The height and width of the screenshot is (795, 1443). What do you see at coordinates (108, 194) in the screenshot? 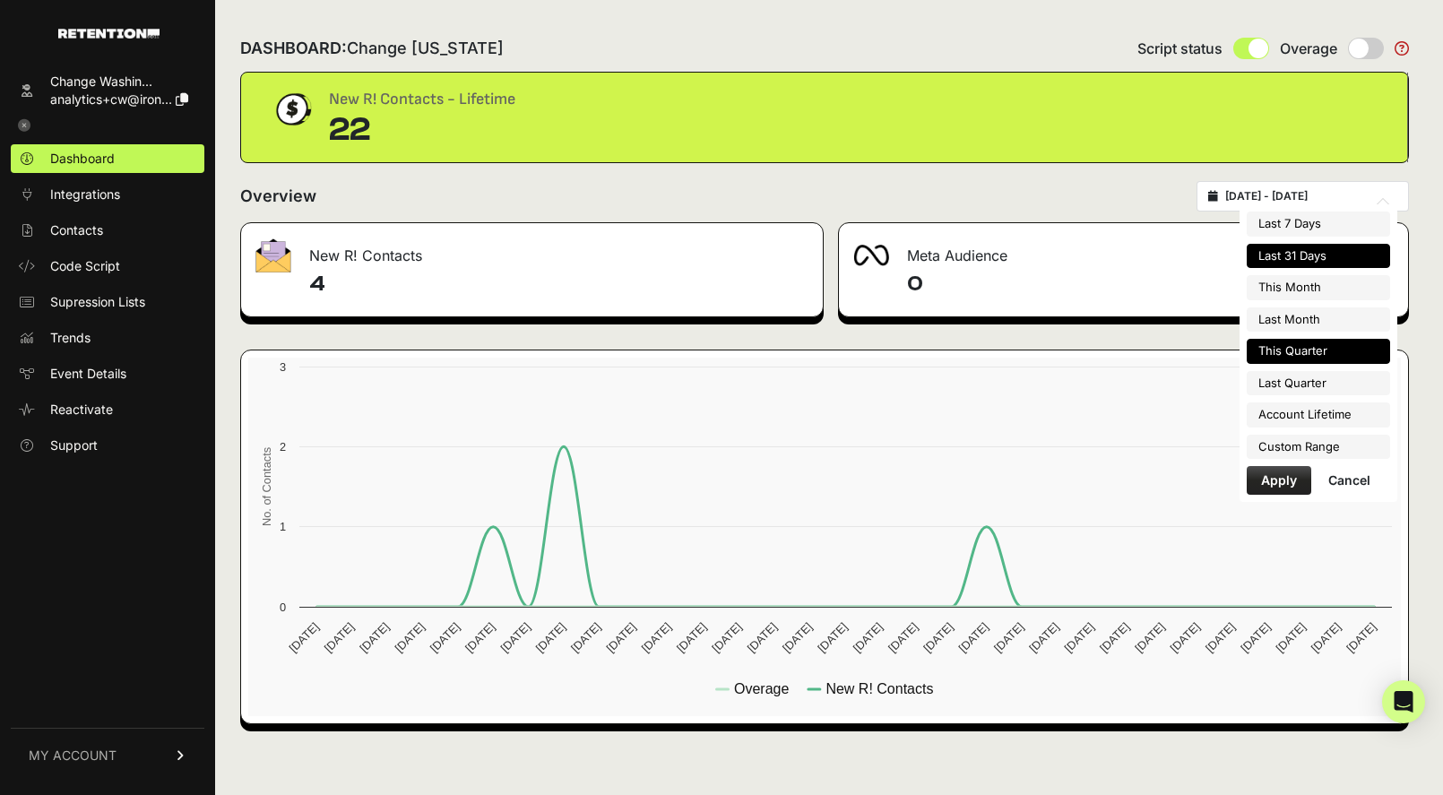
I see `a: Integrations` at bounding box center [108, 194].